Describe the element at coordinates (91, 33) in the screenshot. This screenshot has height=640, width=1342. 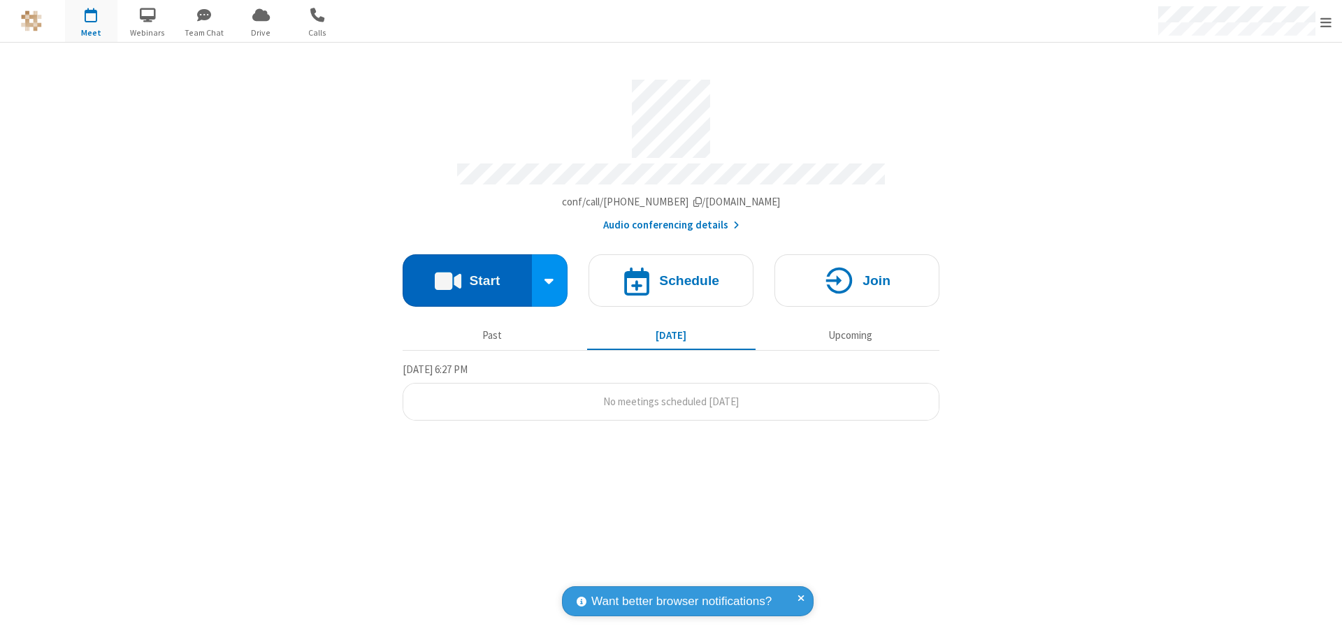
I see `span: Meet` at that location.